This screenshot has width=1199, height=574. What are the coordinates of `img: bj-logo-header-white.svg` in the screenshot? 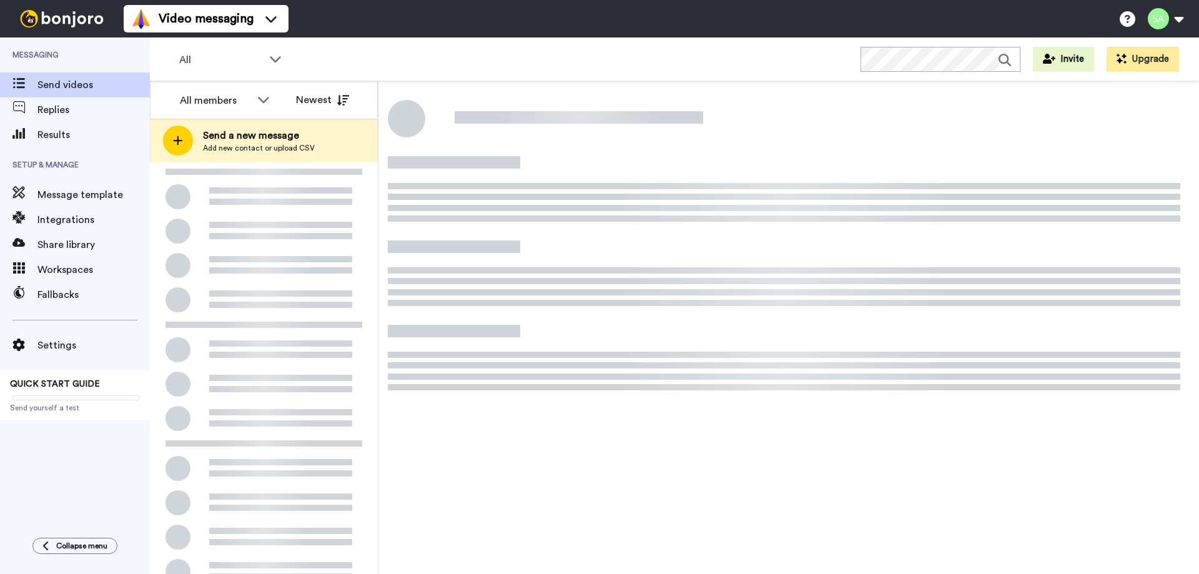 It's located at (62, 19).